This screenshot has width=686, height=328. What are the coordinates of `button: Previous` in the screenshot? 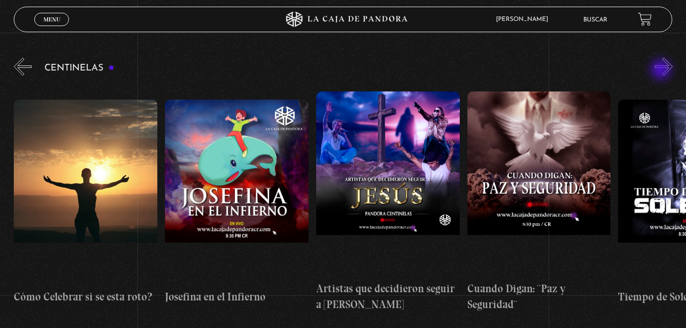 It's located at (22, 66).